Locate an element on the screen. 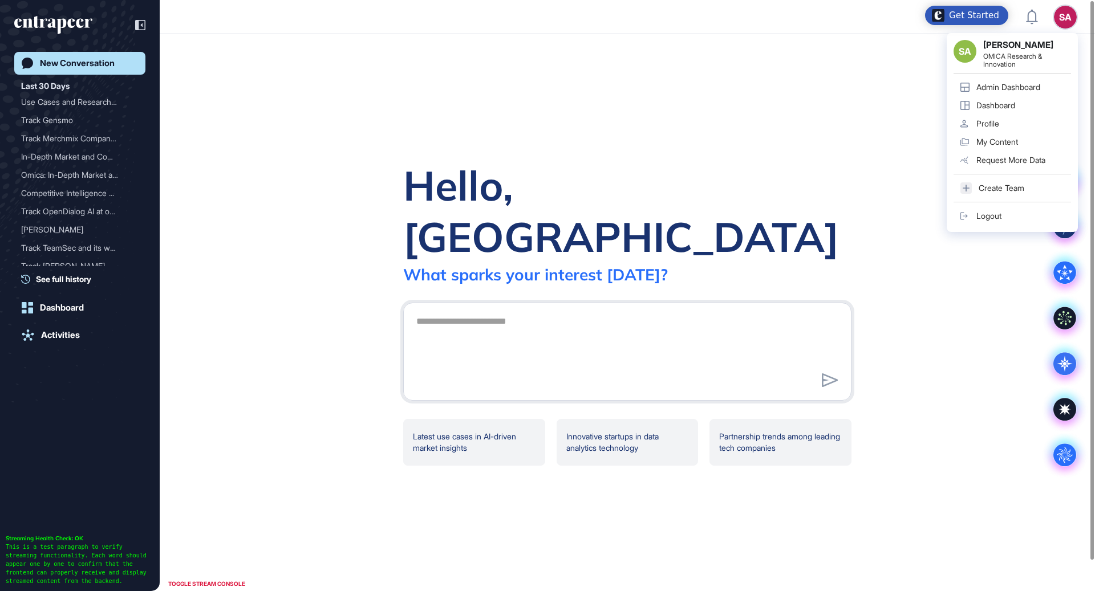 Image resolution: width=1095 pixels, height=591 pixels. div: New Conversation is located at coordinates (77, 63).